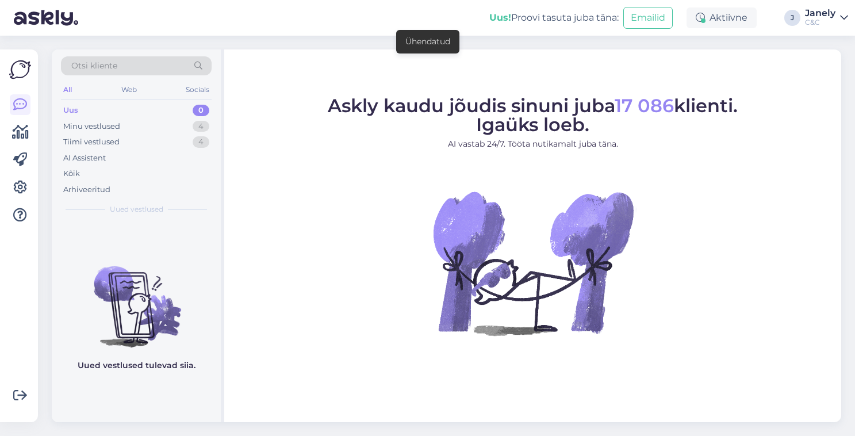  What do you see at coordinates (71, 174) in the screenshot?
I see `div: Kõik` at bounding box center [71, 174].